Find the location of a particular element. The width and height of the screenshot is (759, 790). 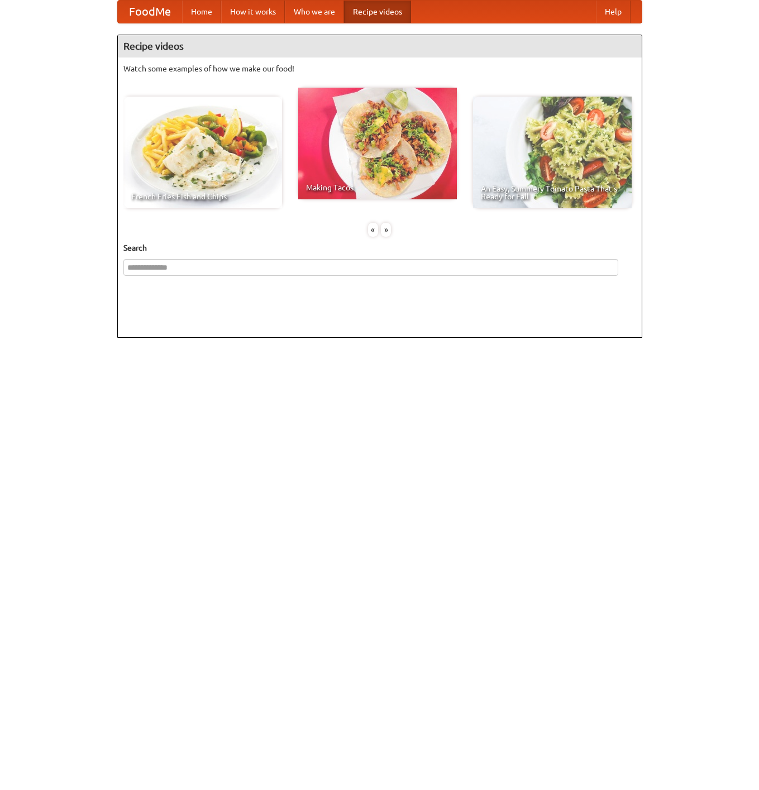

span: French Fries Fish and Chips is located at coordinates (203, 197).